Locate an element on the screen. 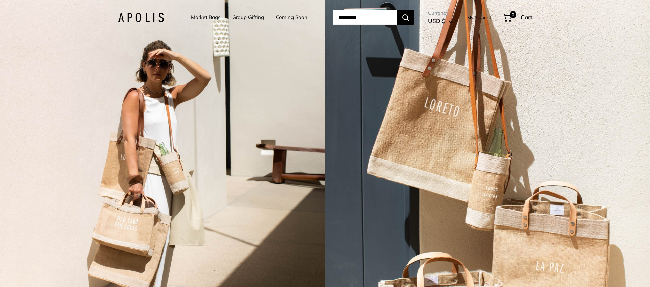 This screenshot has height=287, width=650. a: Market Bags is located at coordinates (205, 17).